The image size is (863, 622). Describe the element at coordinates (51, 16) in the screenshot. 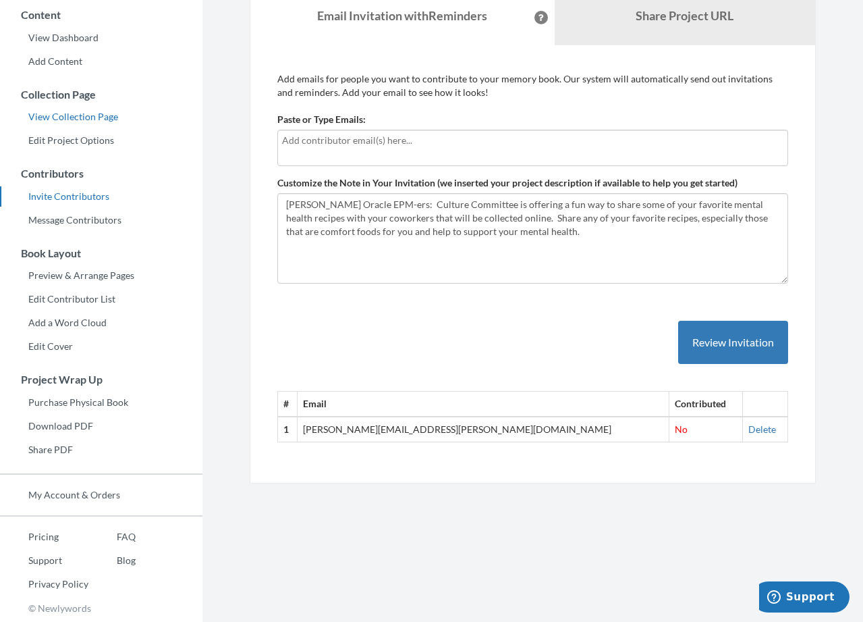

I see `span: Support` at that location.